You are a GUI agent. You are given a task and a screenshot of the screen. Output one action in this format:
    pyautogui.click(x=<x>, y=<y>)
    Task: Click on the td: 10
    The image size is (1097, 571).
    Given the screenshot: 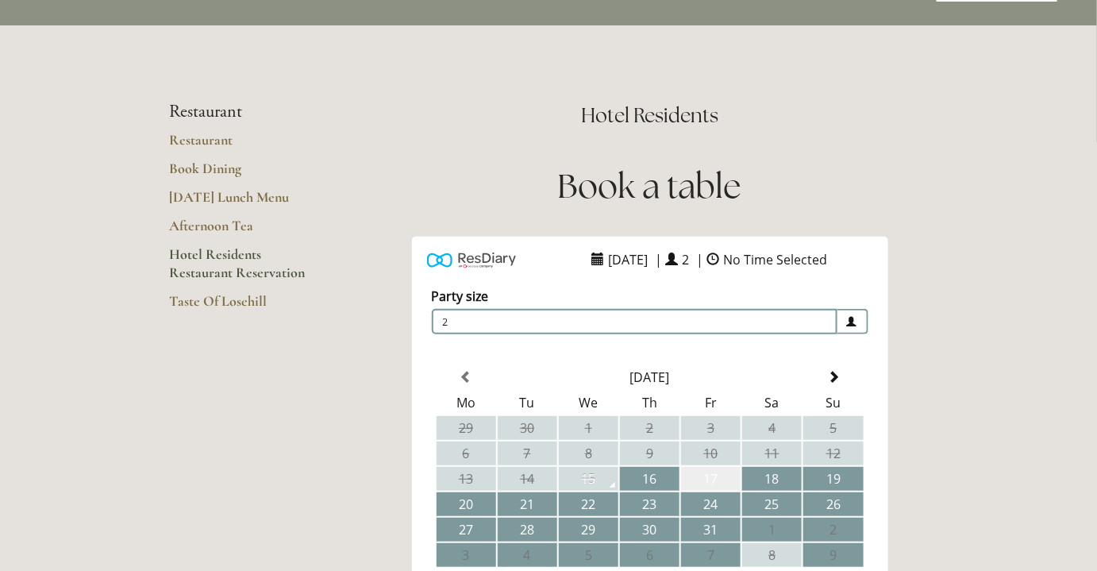 What is the action you would take?
    pyautogui.click(x=710, y=453)
    